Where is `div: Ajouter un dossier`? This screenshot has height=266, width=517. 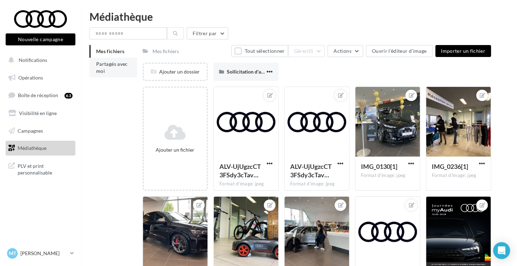
div: Ajouter un dossier is located at coordinates (175, 72).